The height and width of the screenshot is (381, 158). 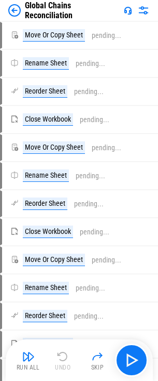 What do you see at coordinates (15, 10) in the screenshot?
I see `img: Back` at bounding box center [15, 10].